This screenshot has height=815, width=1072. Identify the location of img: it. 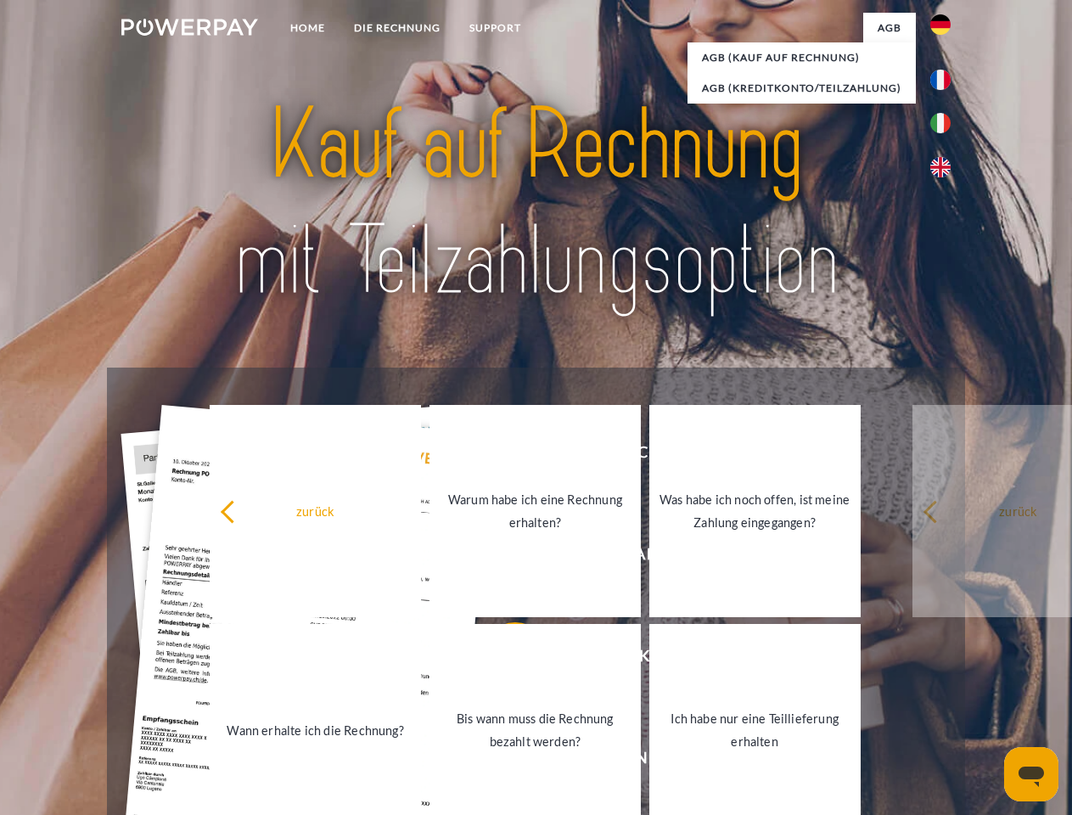
(940, 123).